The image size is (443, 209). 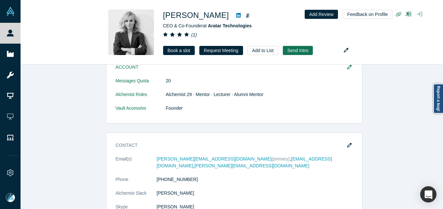 I want to click on dt: Alchemist Slack, so click(x=136, y=197).